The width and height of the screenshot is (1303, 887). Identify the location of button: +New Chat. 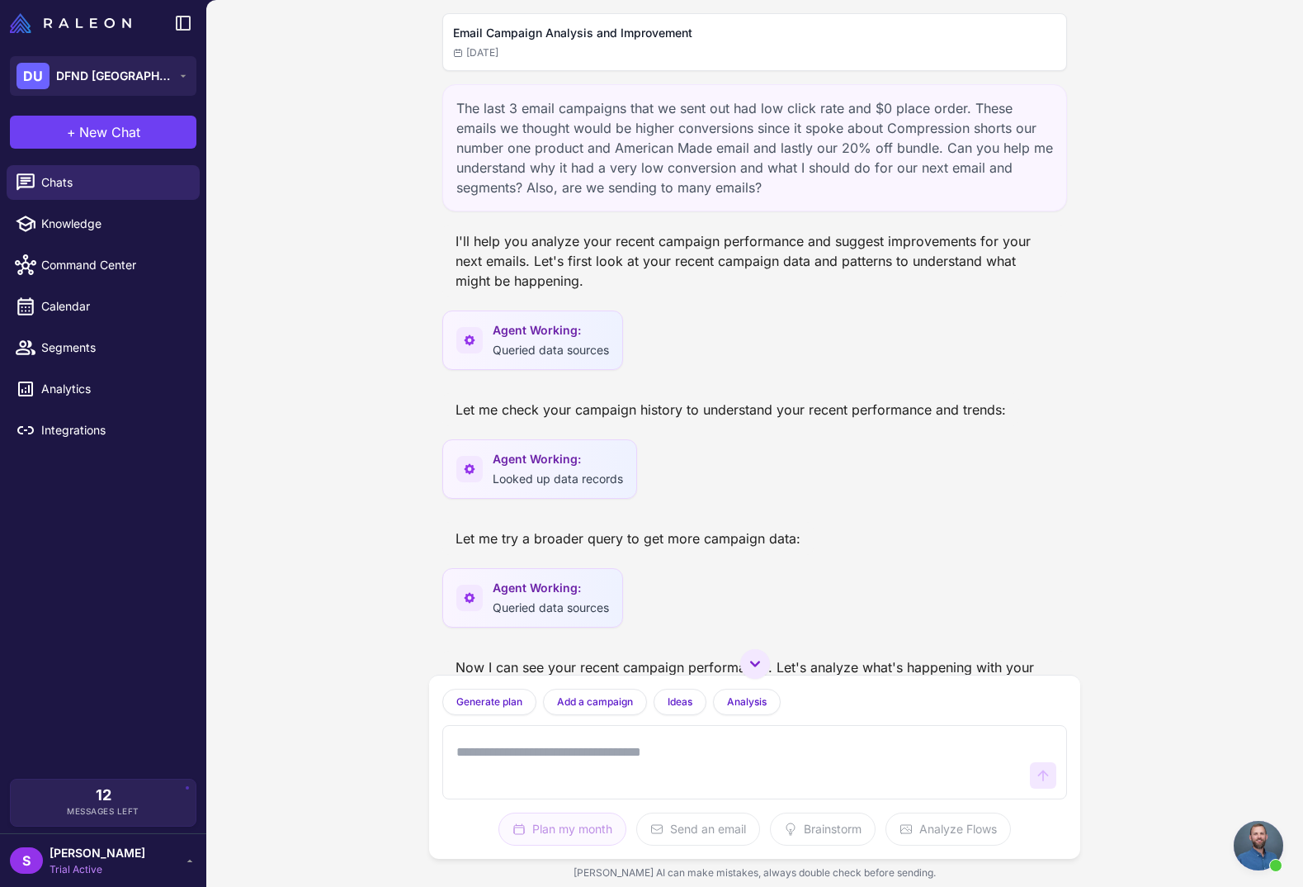
(103, 132).